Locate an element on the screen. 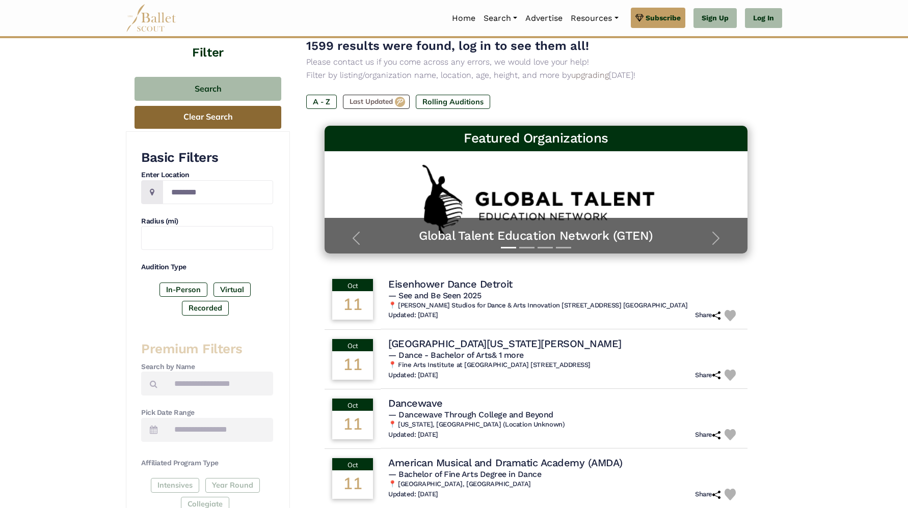 The image size is (908, 508). h3: Basic Filters is located at coordinates (207, 158).